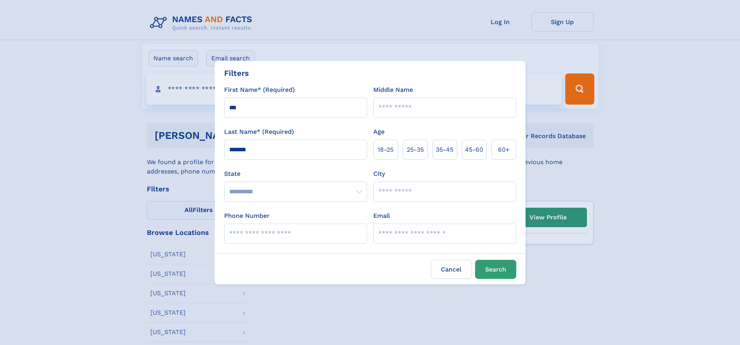  I want to click on label: First Name* (Required), so click(259, 90).